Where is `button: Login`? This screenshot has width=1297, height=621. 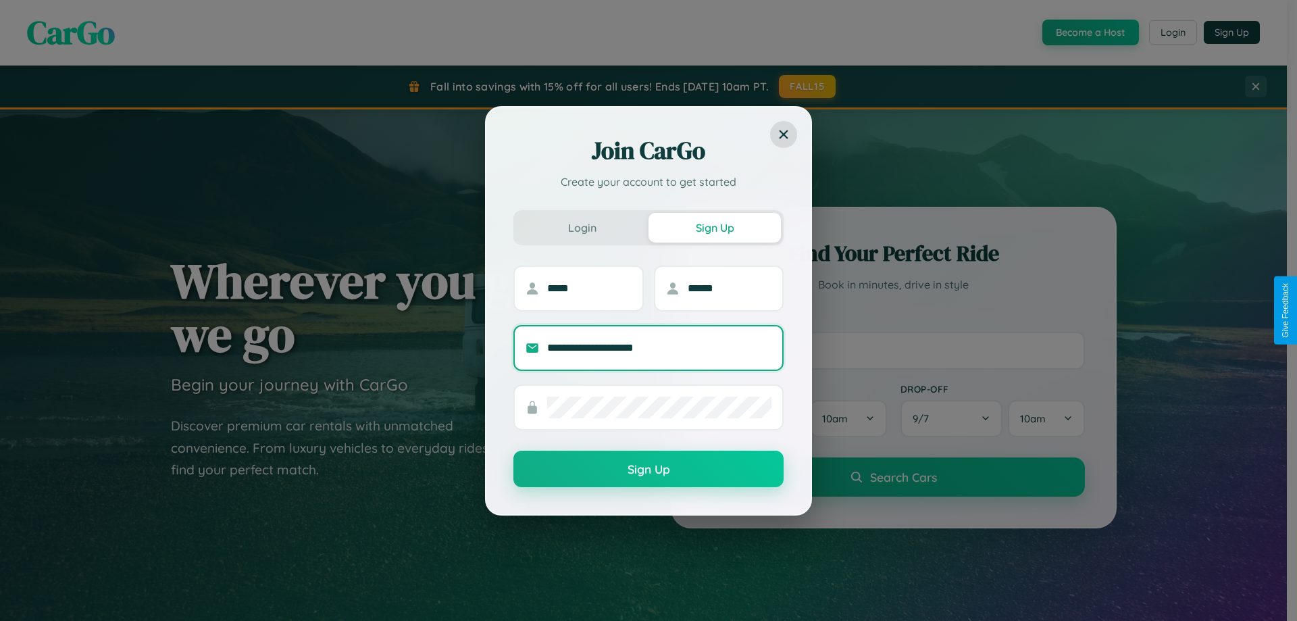
button: Login is located at coordinates (582, 228).